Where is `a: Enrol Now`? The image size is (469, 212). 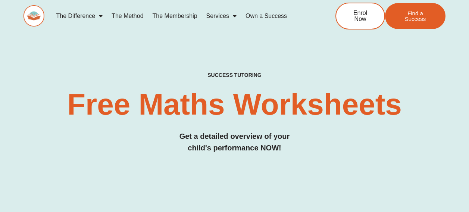
a: Enrol Now is located at coordinates (360, 16).